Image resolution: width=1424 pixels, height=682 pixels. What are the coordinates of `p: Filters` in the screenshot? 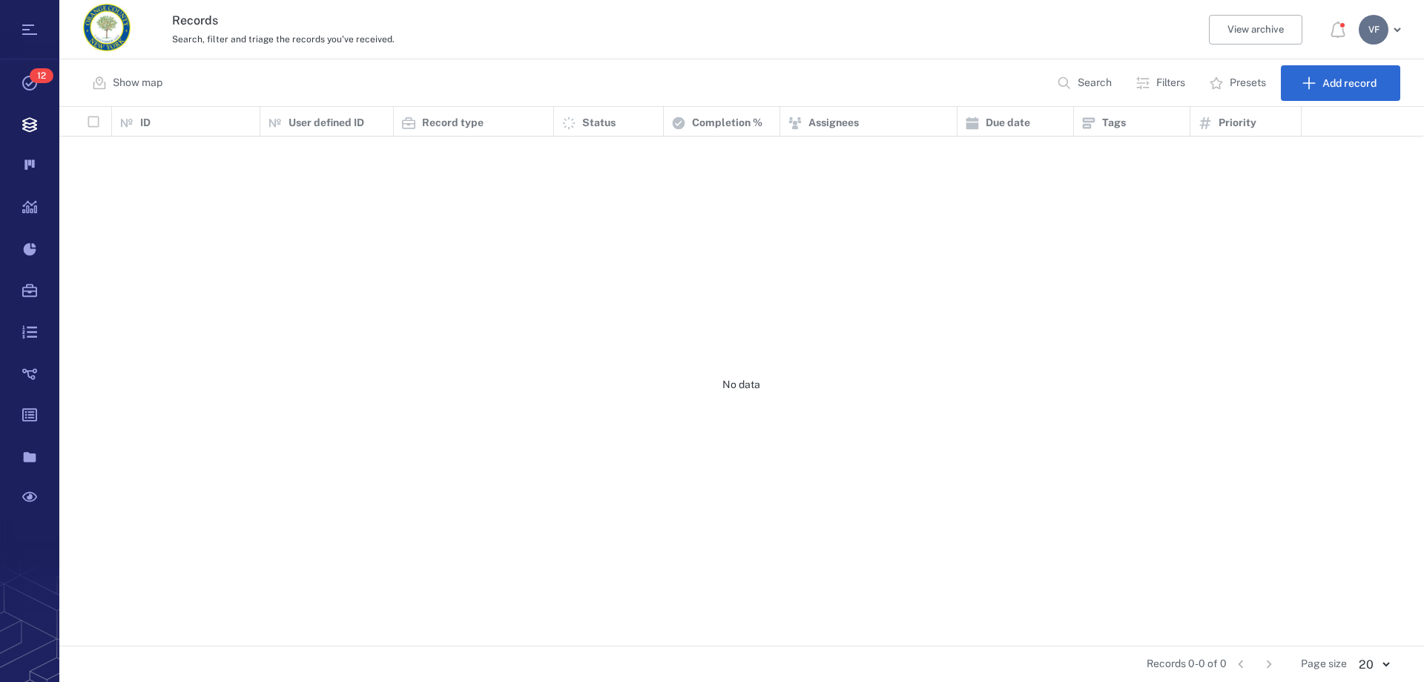 It's located at (1171, 83).